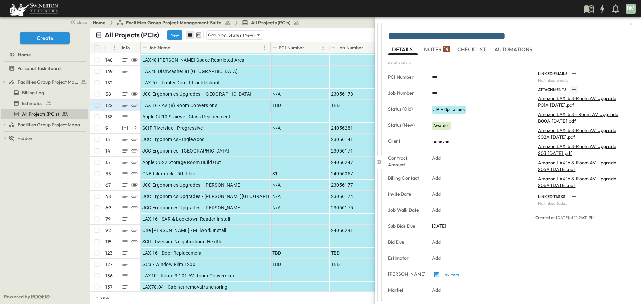 The image size is (641, 304). What do you see at coordinates (342, 174) in the screenshot?
I see `span: 24056057` at bounding box center [342, 174].